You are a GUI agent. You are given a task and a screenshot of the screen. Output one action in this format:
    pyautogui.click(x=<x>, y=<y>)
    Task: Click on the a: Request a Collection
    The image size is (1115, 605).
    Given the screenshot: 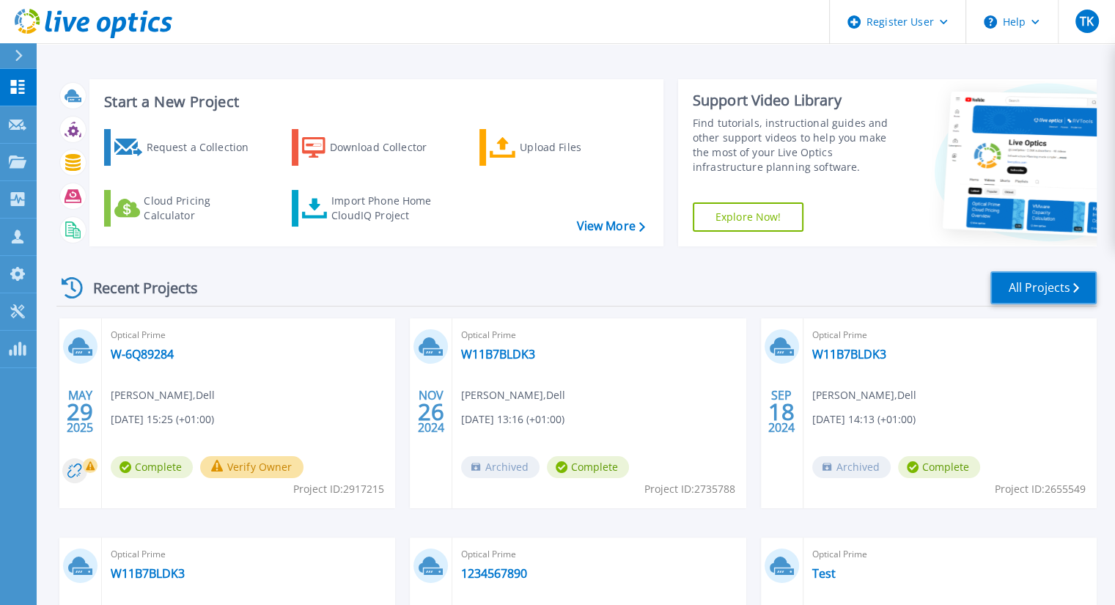 What is the action you would take?
    pyautogui.click(x=185, y=147)
    